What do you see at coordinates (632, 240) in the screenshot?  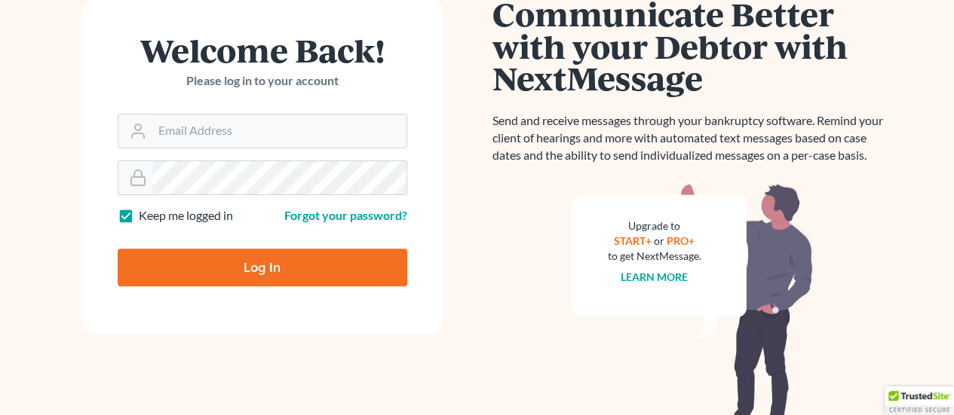 I see `a: START+` at bounding box center [632, 240].